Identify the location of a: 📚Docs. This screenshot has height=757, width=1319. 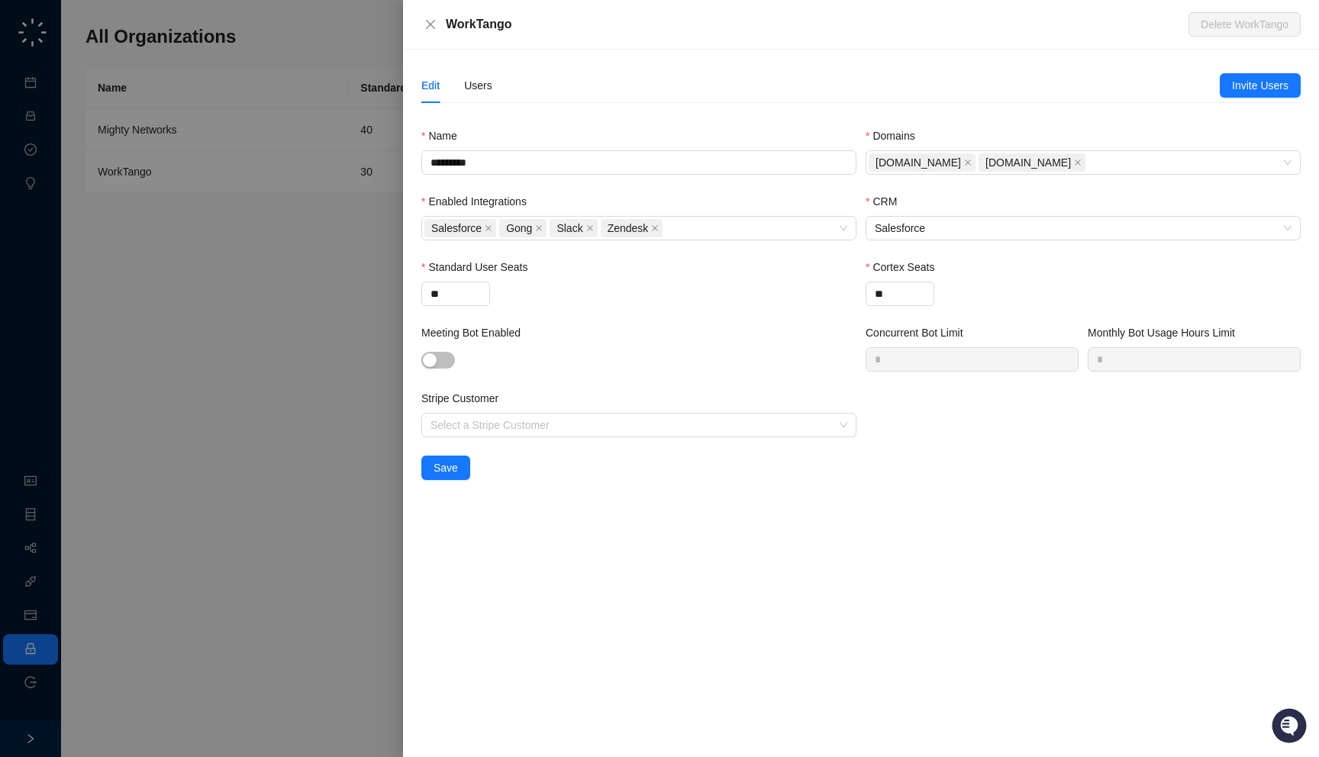
(36, 221).